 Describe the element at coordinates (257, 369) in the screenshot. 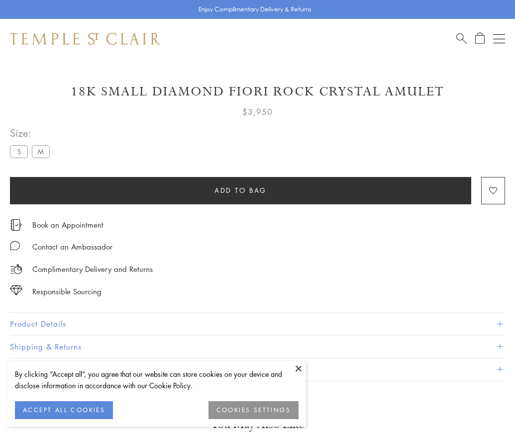

I see `button: Gifting` at that location.